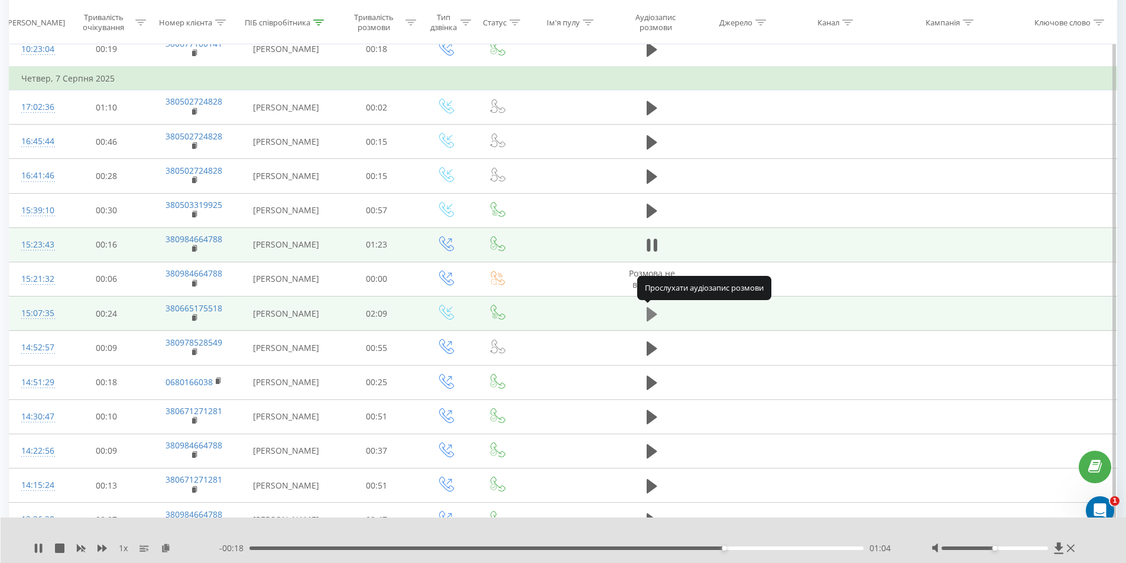  I want to click on td: 00:25, so click(376, 382).